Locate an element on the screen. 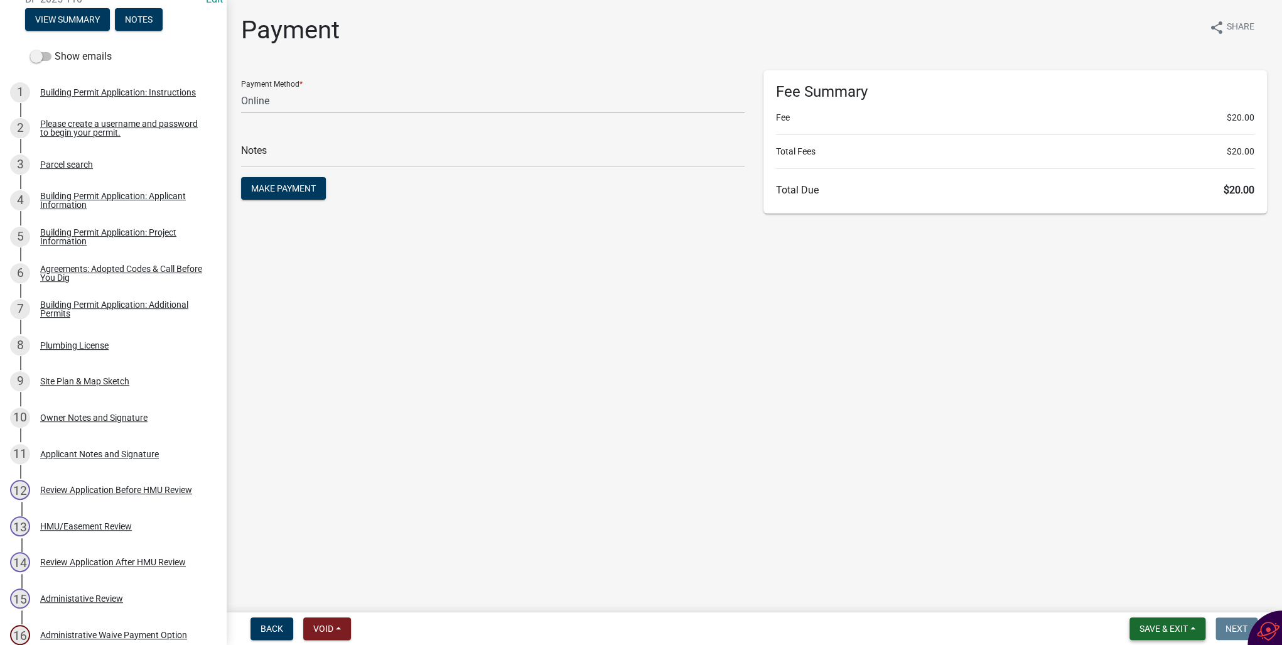 Image resolution: width=1282 pixels, height=645 pixels. span: Save & Exit is located at coordinates (1163, 628).